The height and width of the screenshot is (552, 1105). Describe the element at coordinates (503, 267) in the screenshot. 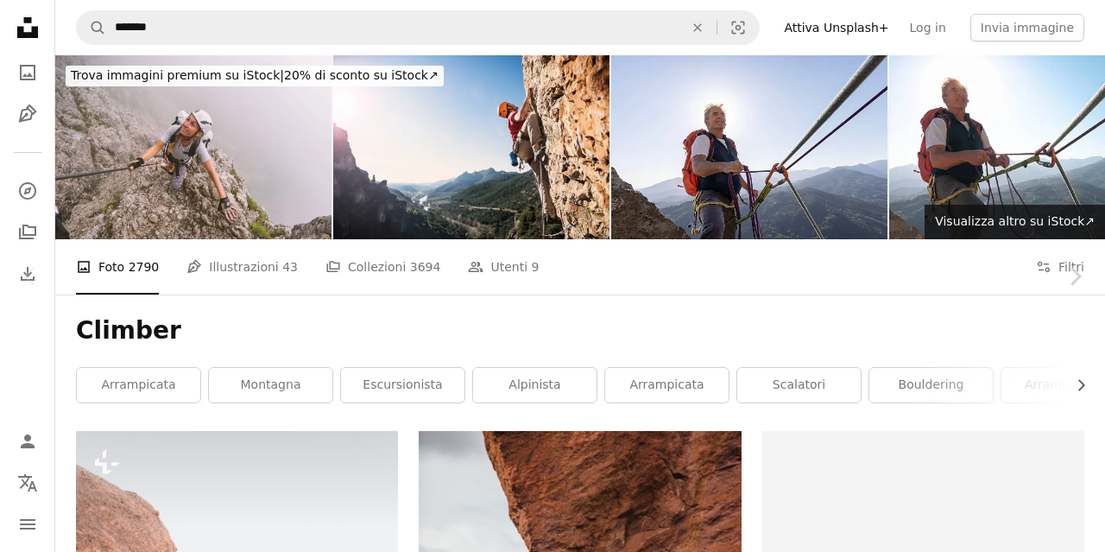

I see `a: Utenti 9` at that location.